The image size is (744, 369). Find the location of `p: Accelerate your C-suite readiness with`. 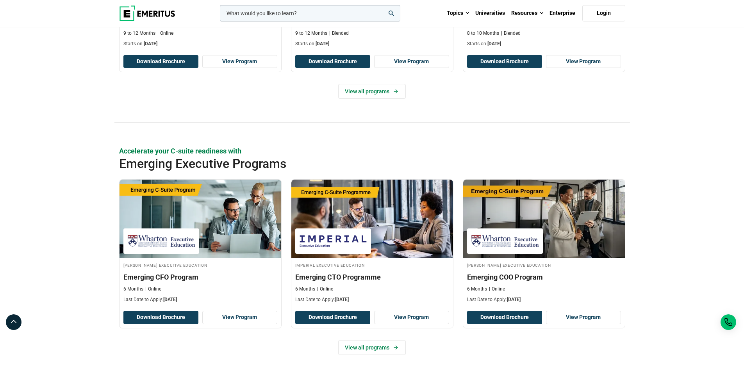

p: Accelerate your C-suite readiness with is located at coordinates (372, 151).